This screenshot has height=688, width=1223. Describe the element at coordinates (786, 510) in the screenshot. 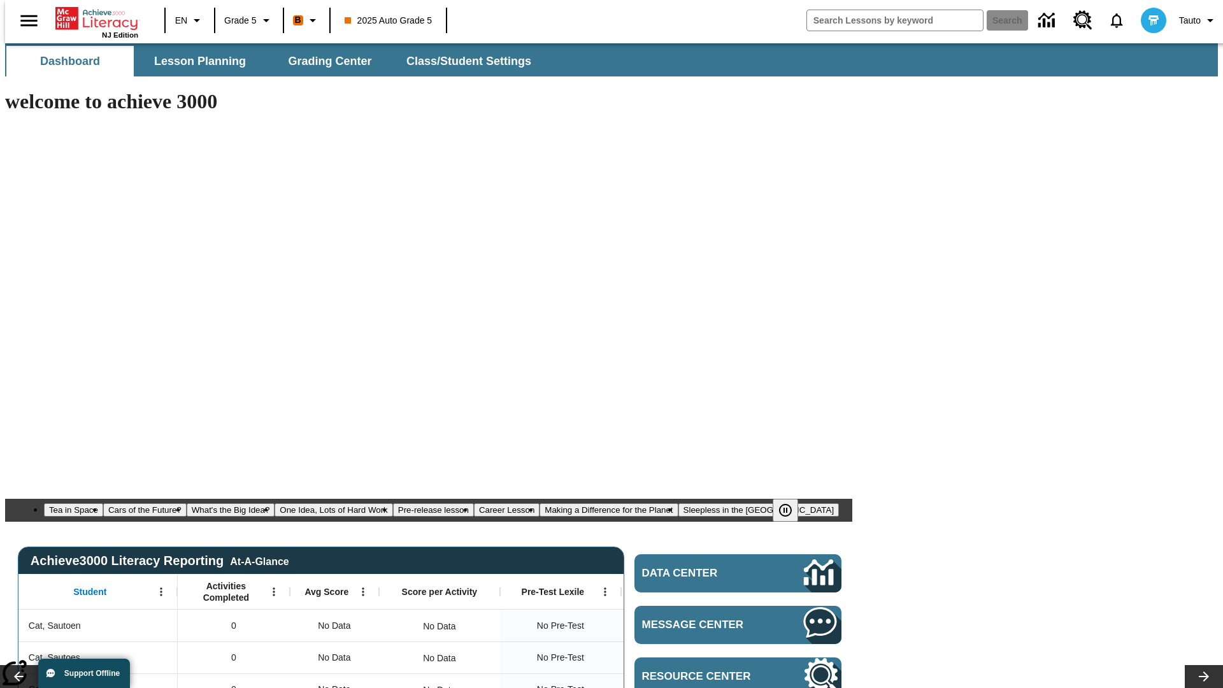

I see `button: Pause` at that location.